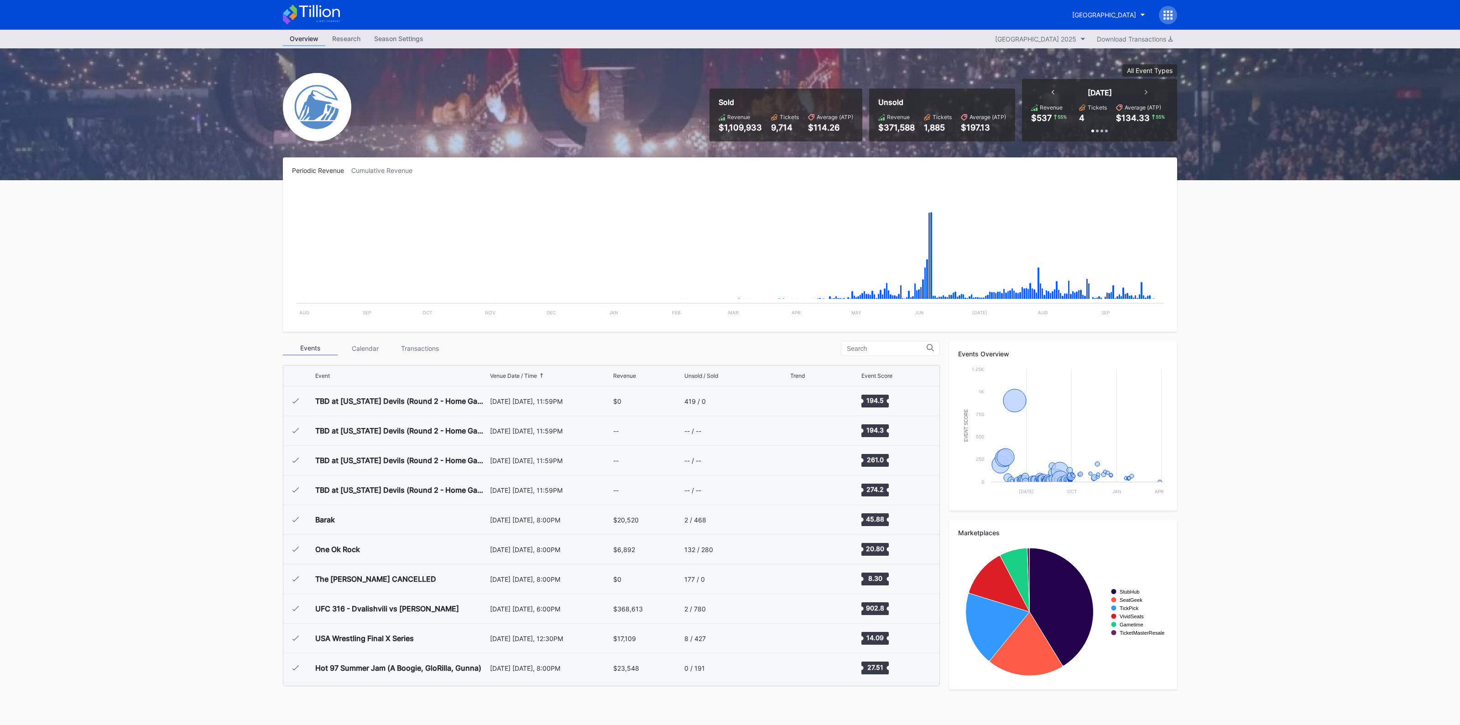  What do you see at coordinates (695, 638) in the screenshot?
I see `div: 8 / 427` at bounding box center [695, 638].